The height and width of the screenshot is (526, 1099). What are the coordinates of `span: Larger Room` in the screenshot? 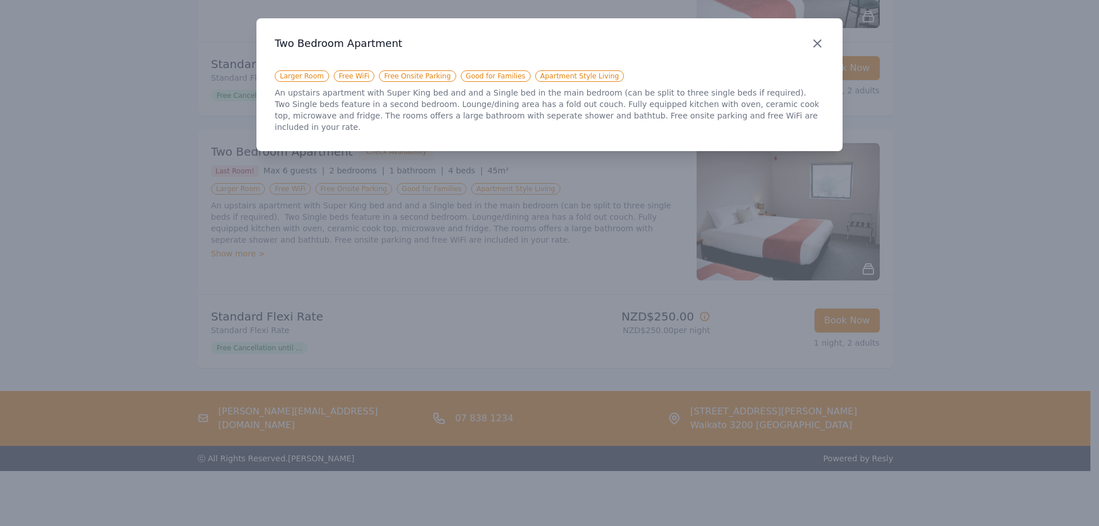 It's located at (302, 76).